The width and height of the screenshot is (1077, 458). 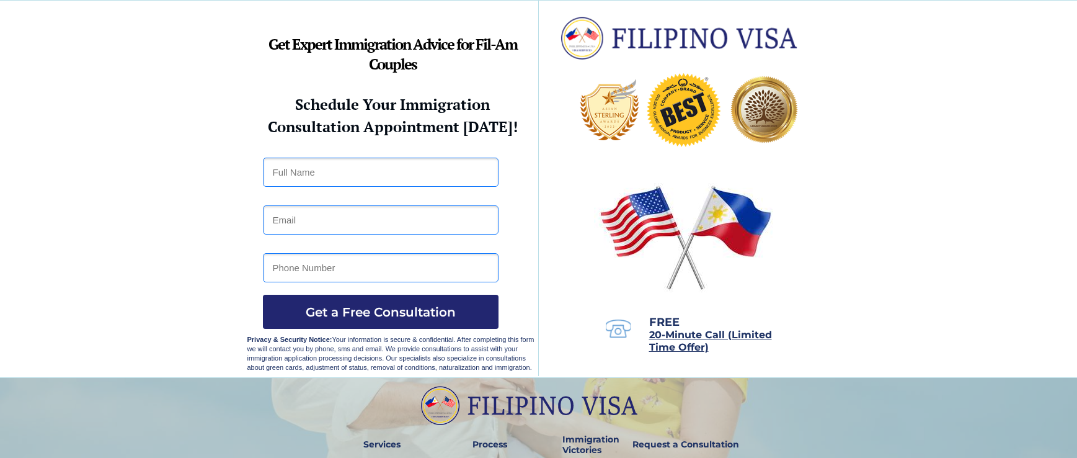 I want to click on input: Phone Number, so click(x=381, y=267).